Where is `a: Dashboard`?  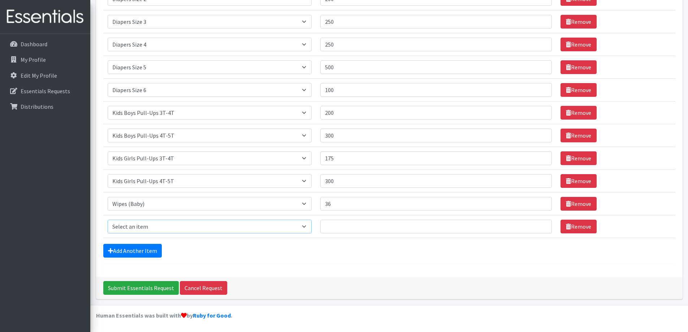
a: Dashboard is located at coordinates (45, 44).